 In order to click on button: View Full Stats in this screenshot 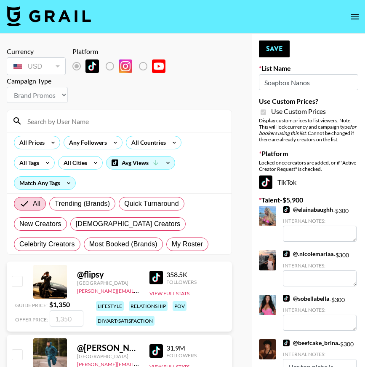, I will do `click(169, 293)`.